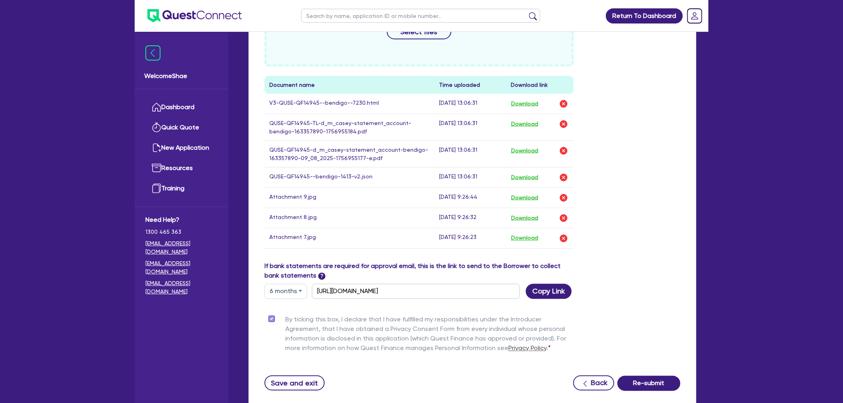  Describe the element at coordinates (349, 177) in the screenshot. I see `td: QUSE-QF14945--bendigo-1413-v2.json` at that location.